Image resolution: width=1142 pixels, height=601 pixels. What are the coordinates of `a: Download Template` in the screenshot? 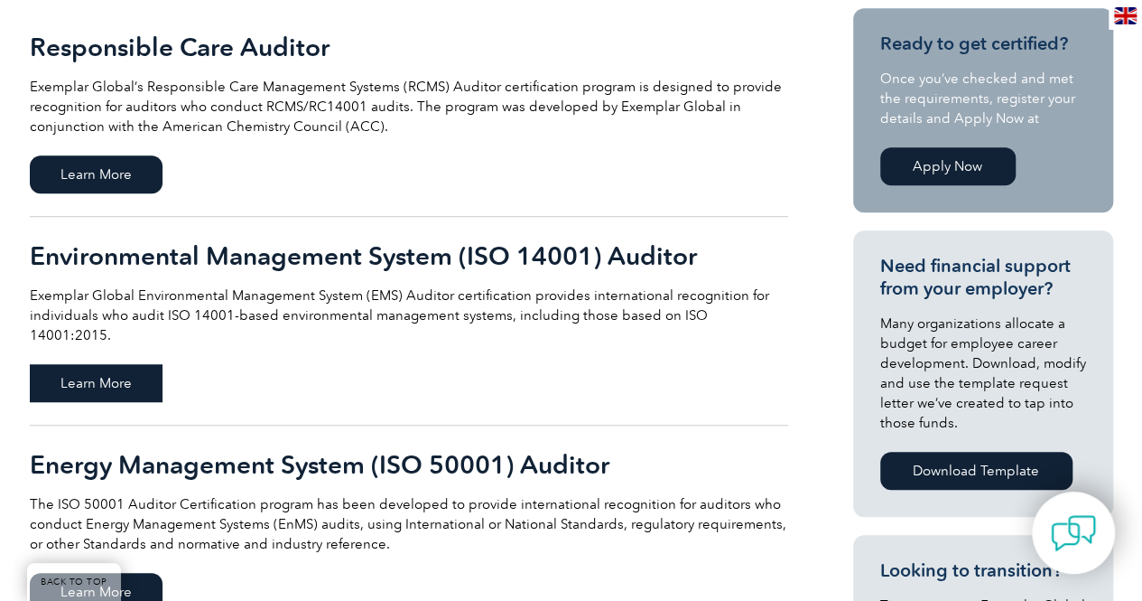 It's located at (976, 470).